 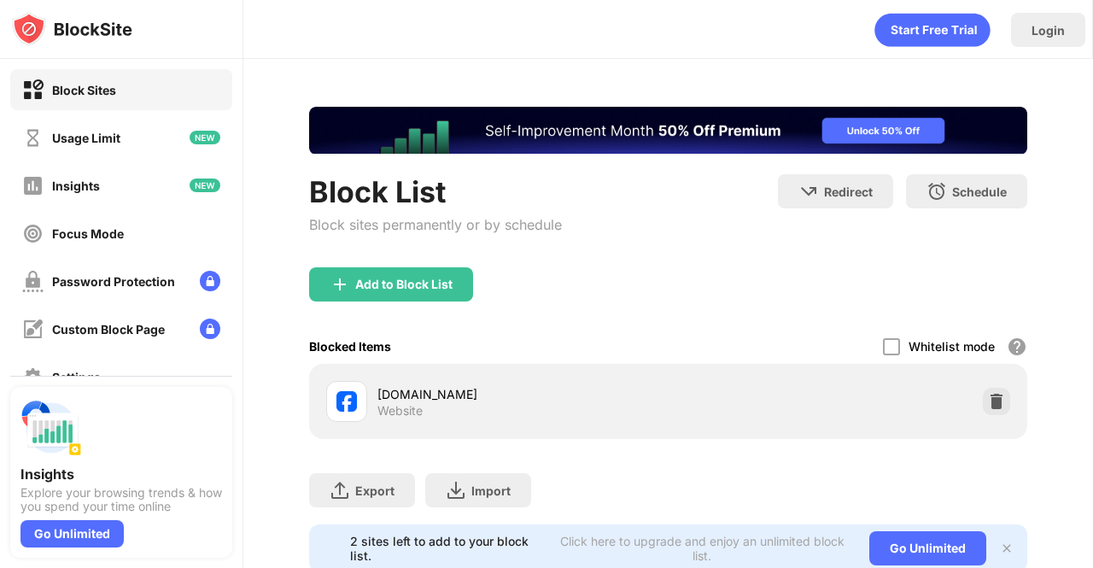 What do you see at coordinates (72, 29) in the screenshot?
I see `img: logo-blocksite.svg` at bounding box center [72, 29].